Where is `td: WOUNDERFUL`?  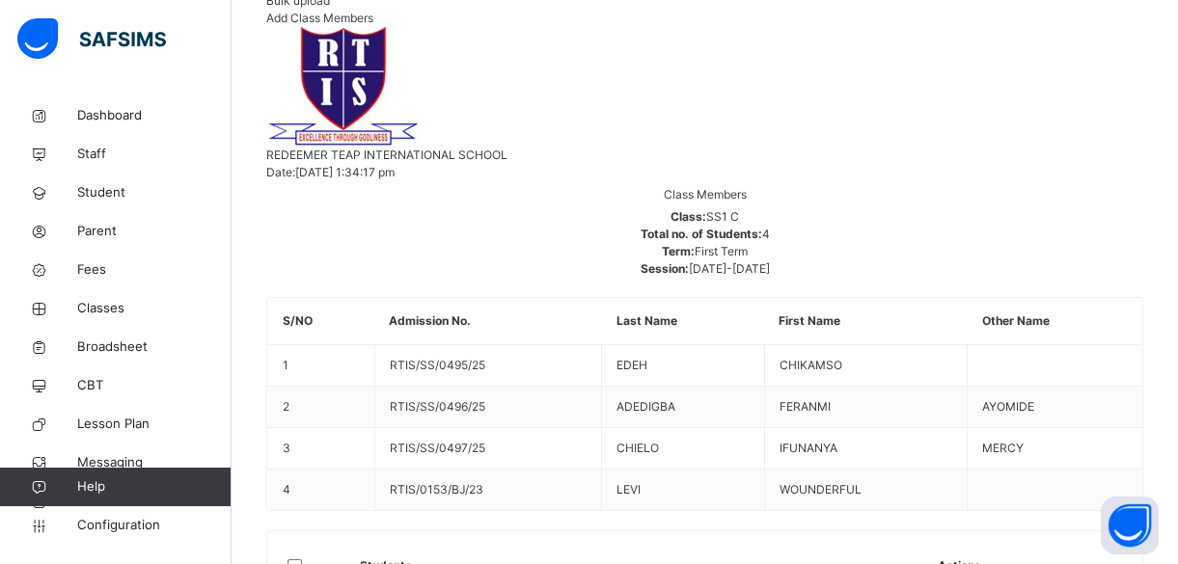
td: WOUNDERFUL is located at coordinates (865, 490).